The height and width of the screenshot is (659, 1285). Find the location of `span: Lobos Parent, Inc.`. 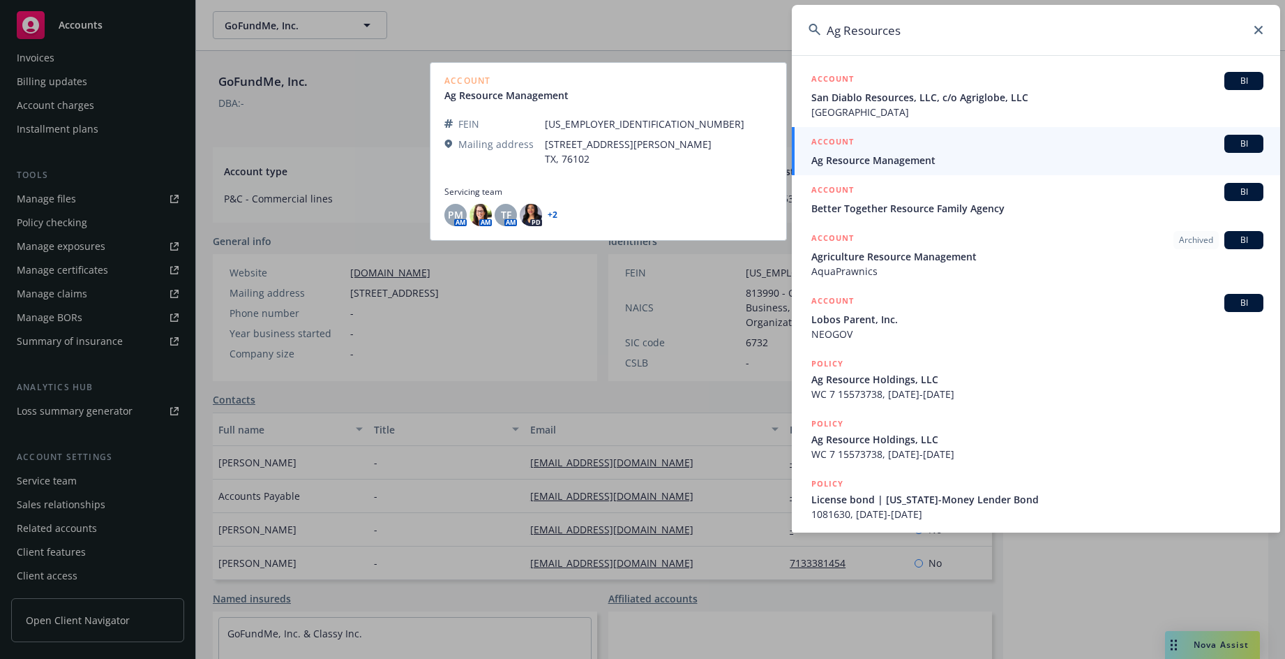

span: Lobos Parent, Inc. is located at coordinates (1038, 319).